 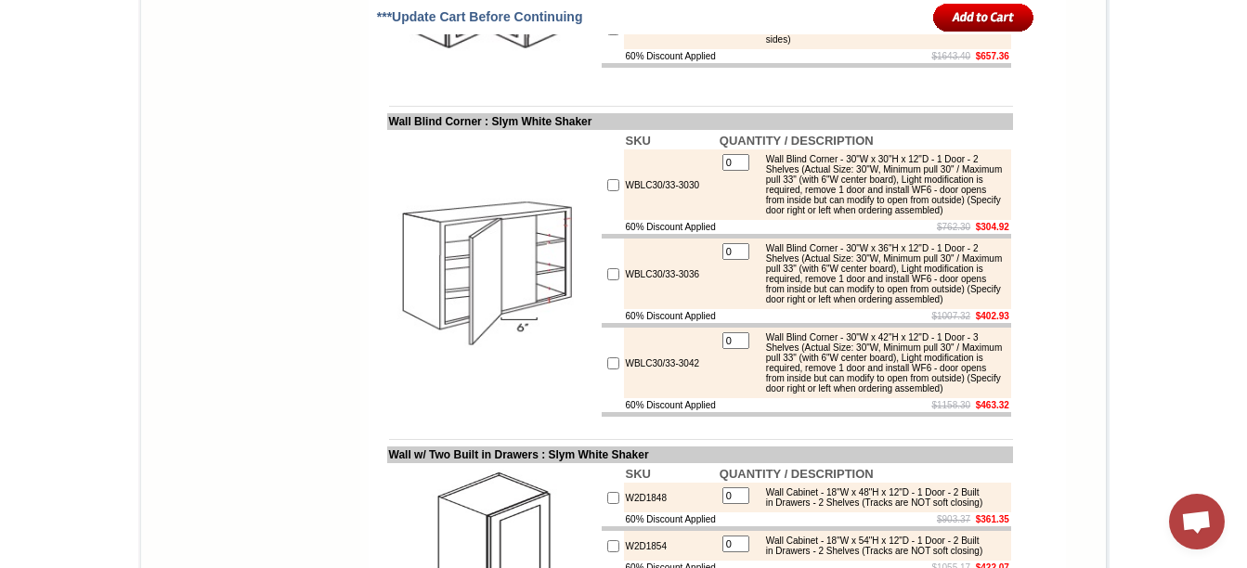 I want to click on input: Add to Cart, so click(x=983, y=17).